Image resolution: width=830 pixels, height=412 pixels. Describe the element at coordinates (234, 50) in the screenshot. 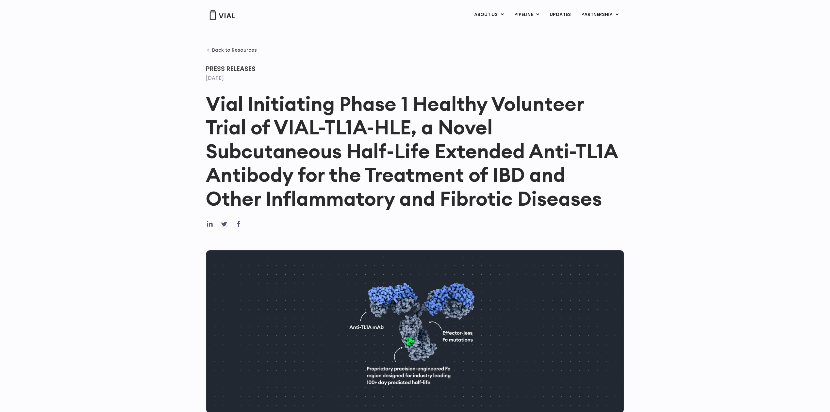

I see `span: Back to Resources` at that location.